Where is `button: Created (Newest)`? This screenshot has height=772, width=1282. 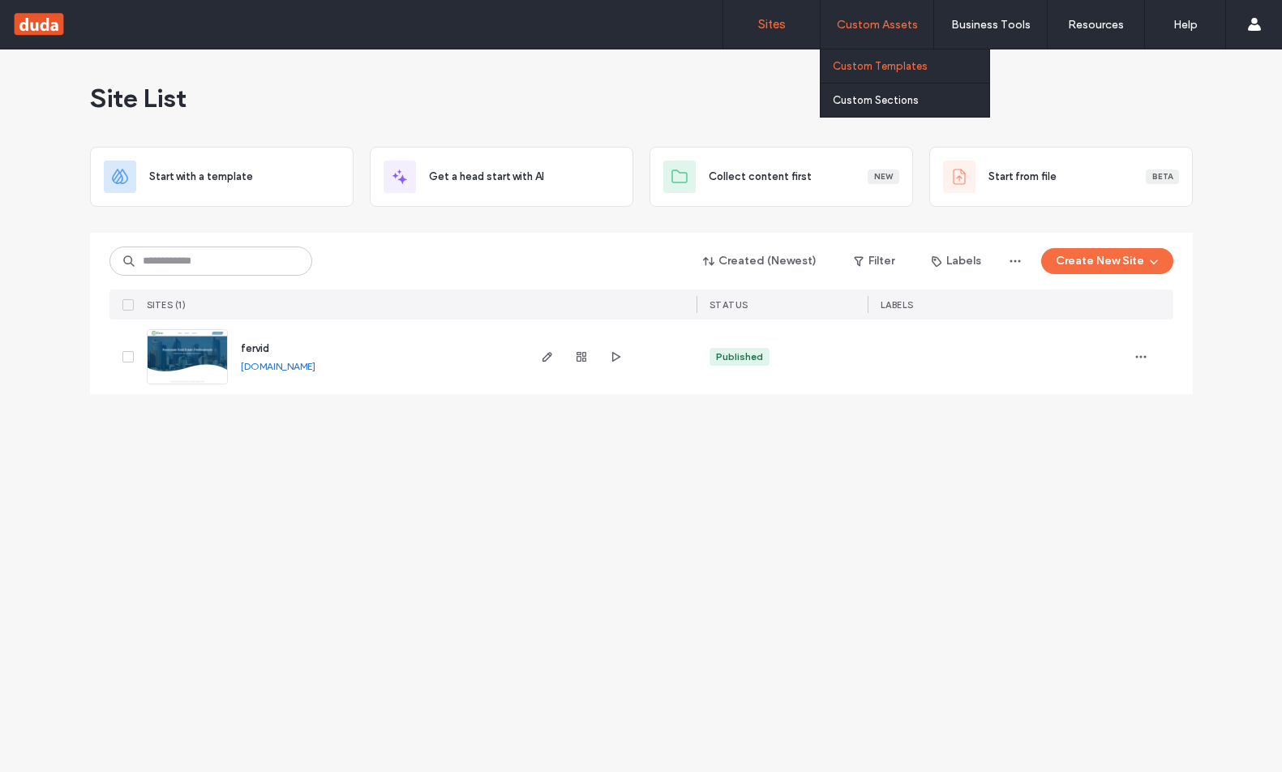
button: Created (Newest) is located at coordinates (760, 261).